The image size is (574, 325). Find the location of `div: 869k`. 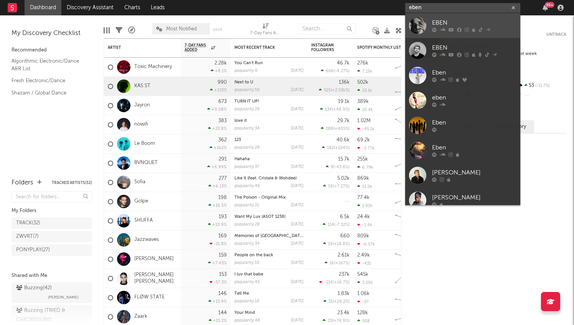

div: 869k is located at coordinates (363, 178).